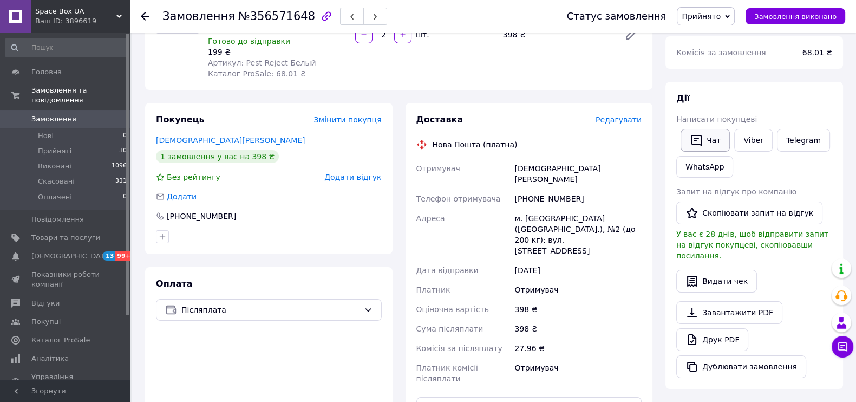 The height and width of the screenshot is (402, 856). What do you see at coordinates (55, 197) in the screenshot?
I see `span: Оплачені` at bounding box center [55, 197].